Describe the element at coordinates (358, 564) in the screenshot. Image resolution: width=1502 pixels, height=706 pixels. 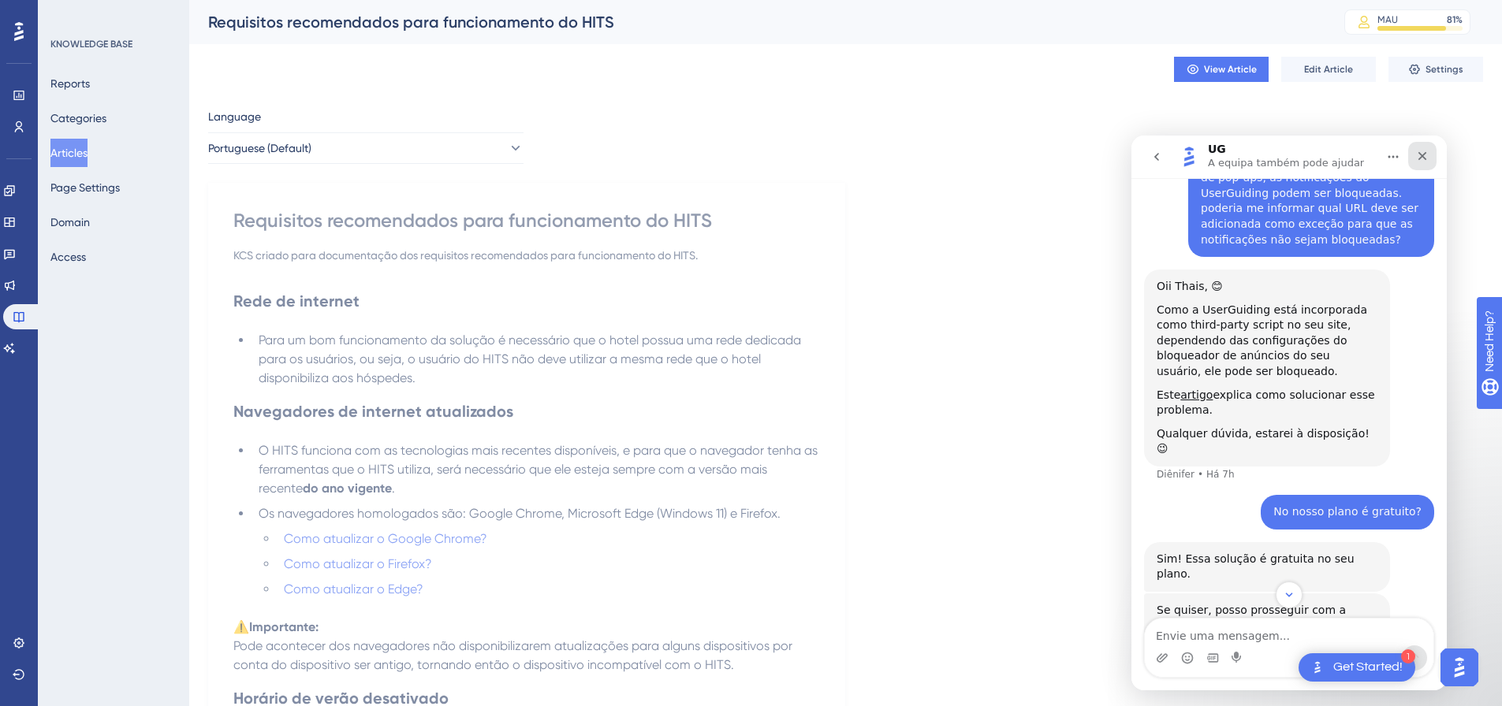
I see `a: Como atualizar o Firefox?` at that location.